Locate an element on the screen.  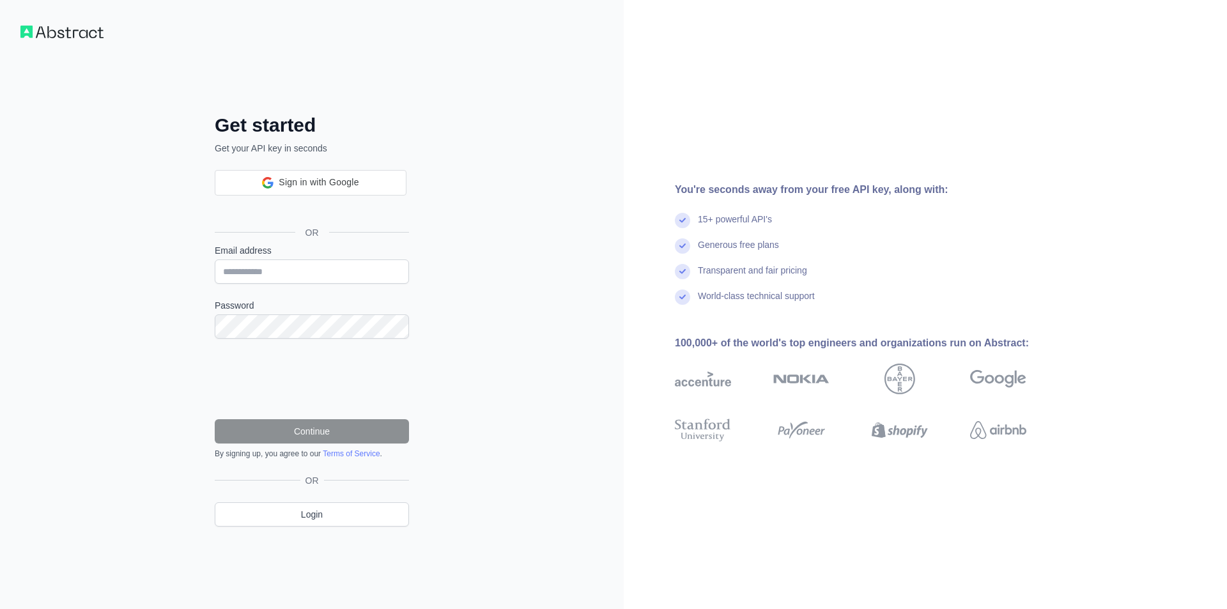
div: Sign in with Google is located at coordinates (311, 183).